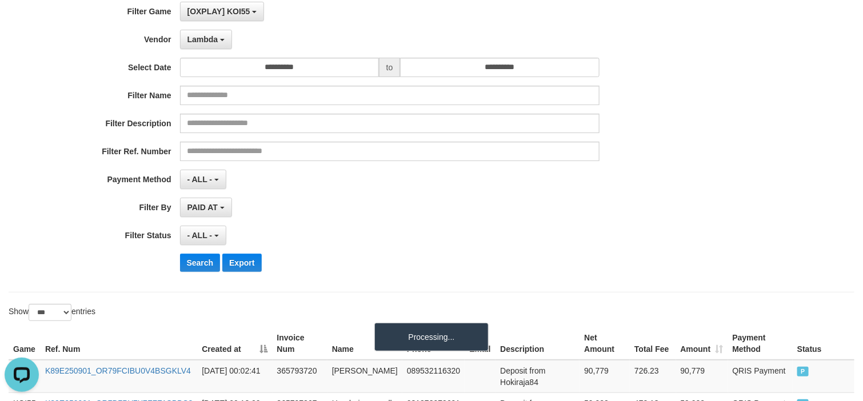  What do you see at coordinates (242, 263) in the screenshot?
I see `button: Export` at bounding box center [242, 263].